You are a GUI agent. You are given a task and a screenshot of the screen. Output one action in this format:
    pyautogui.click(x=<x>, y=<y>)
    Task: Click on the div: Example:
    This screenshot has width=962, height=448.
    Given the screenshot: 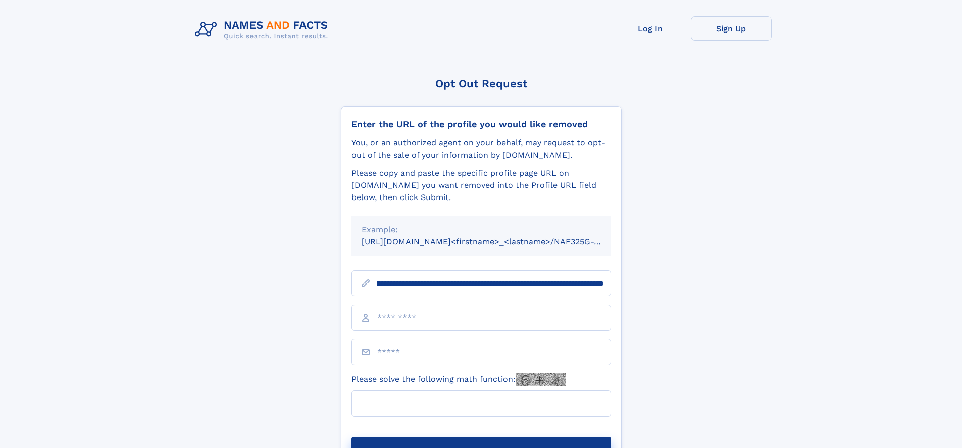 What is the action you would take?
    pyautogui.click(x=481, y=230)
    